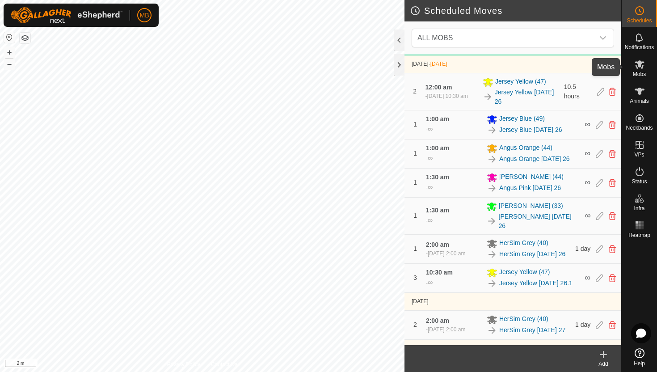 The width and height of the screenshot is (657, 372). I want to click on span: Infra, so click(639, 208).